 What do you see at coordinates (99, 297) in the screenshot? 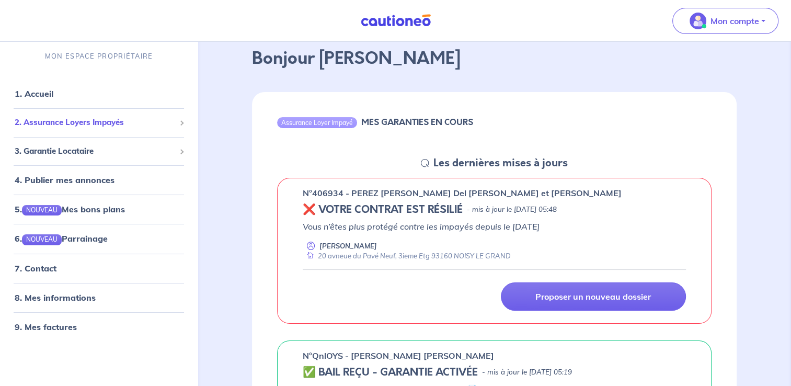
I see `div: 8. Mes informations` at bounding box center [99, 297].